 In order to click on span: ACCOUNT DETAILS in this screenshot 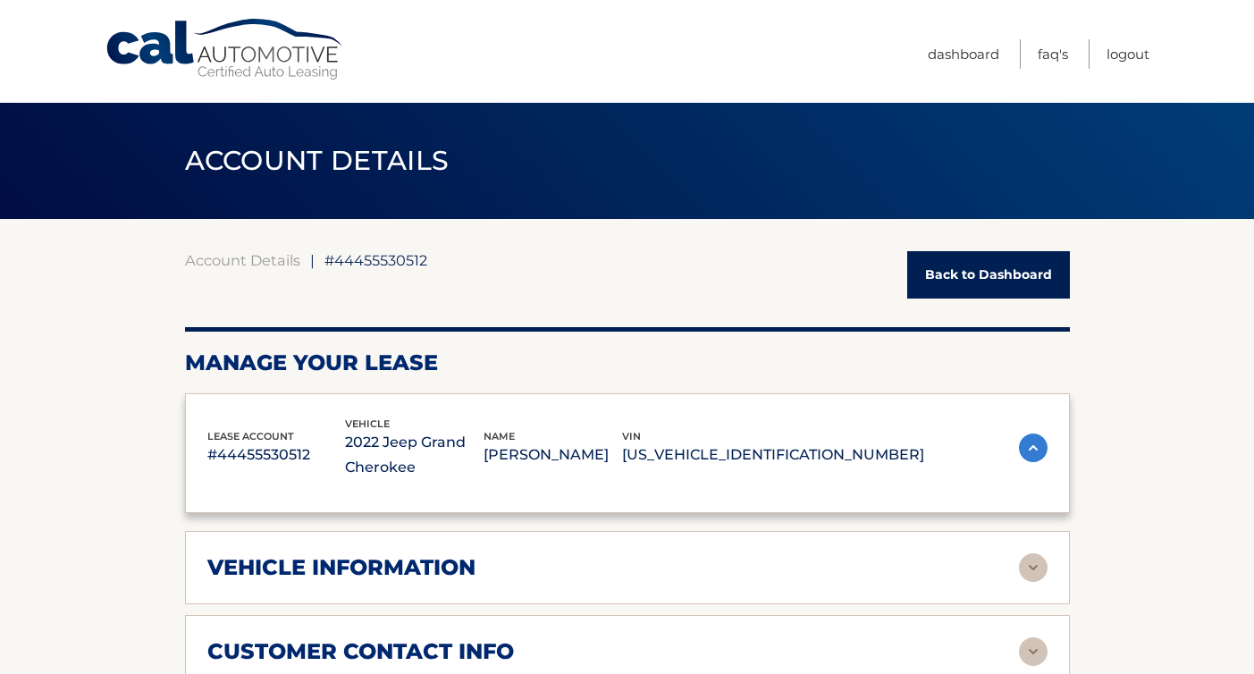, I will do `click(317, 160)`.